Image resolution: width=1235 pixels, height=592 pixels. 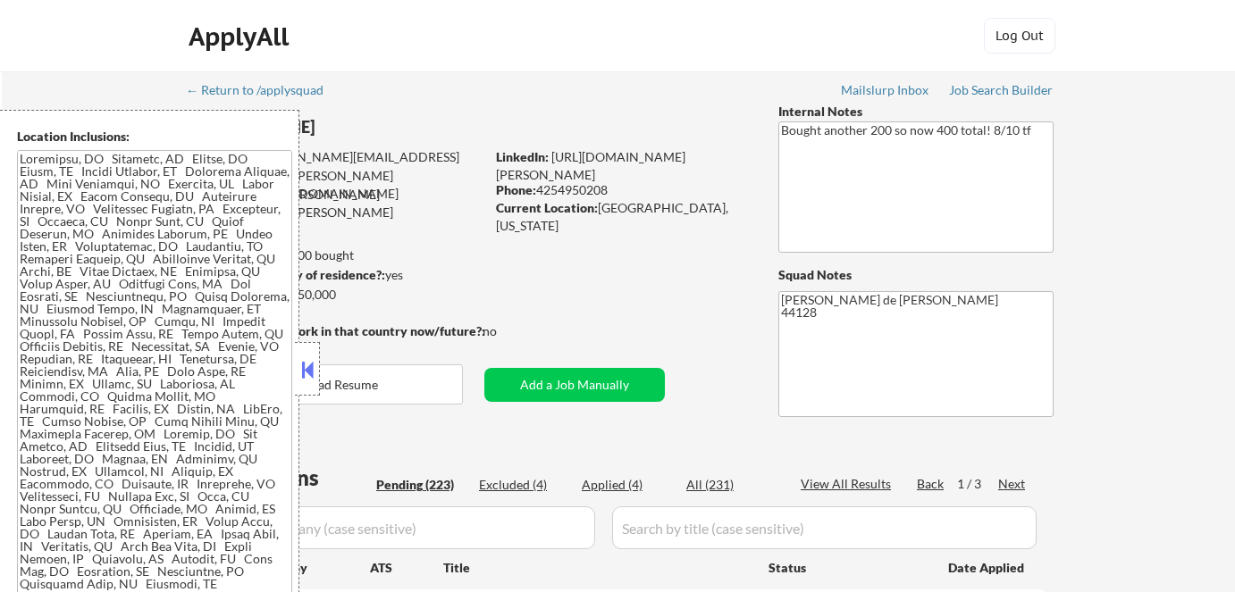 What do you see at coordinates (848, 484) in the screenshot?
I see `div: View All Results` at bounding box center [848, 484].